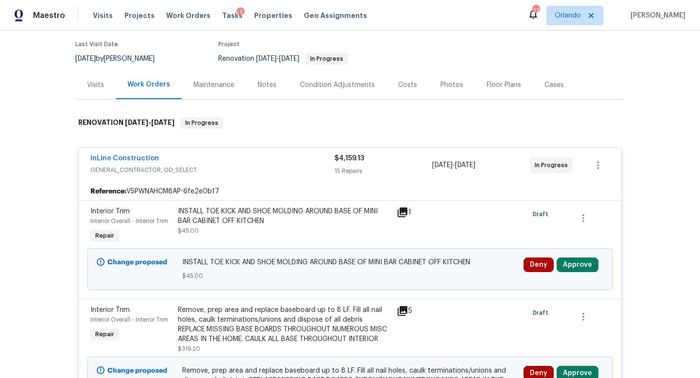 The height and width of the screenshot is (378, 700). What do you see at coordinates (407, 85) in the screenshot?
I see `div: Costs` at bounding box center [407, 85].